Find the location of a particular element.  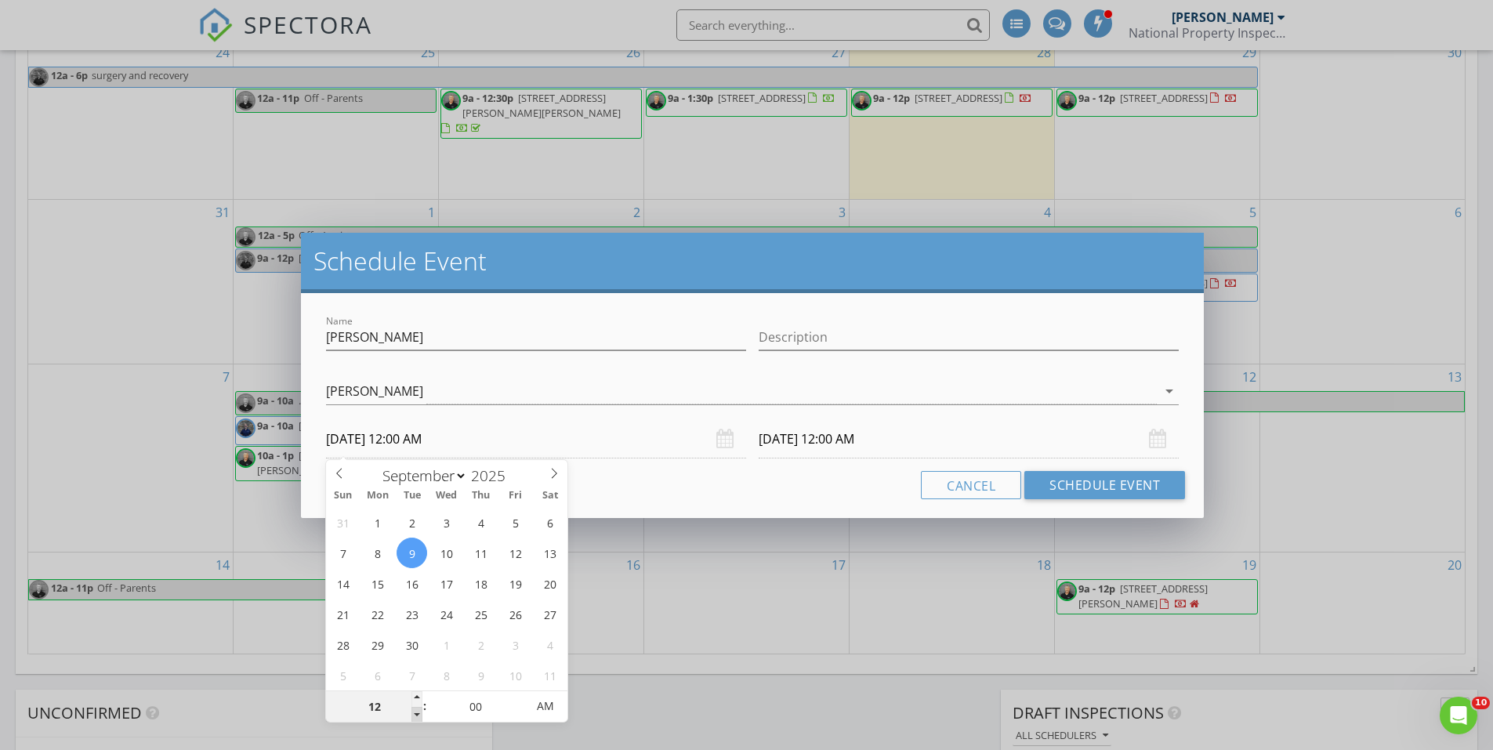

span: October 10, 2025 is located at coordinates (515, 675).